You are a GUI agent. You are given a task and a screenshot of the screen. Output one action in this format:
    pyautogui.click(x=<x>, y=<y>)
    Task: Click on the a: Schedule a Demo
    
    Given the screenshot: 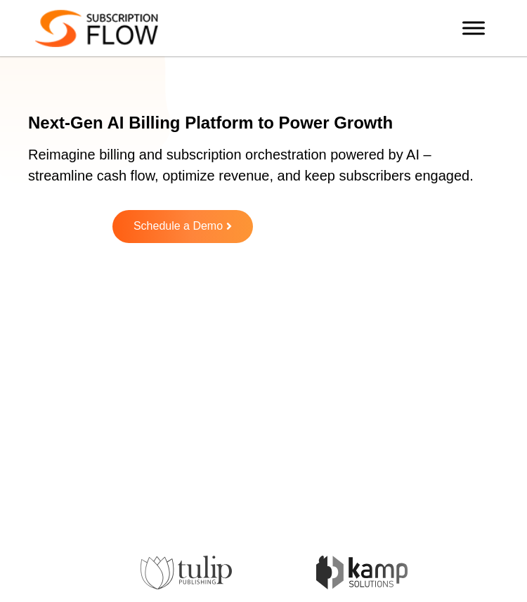 What is the action you would take?
    pyautogui.click(x=183, y=226)
    